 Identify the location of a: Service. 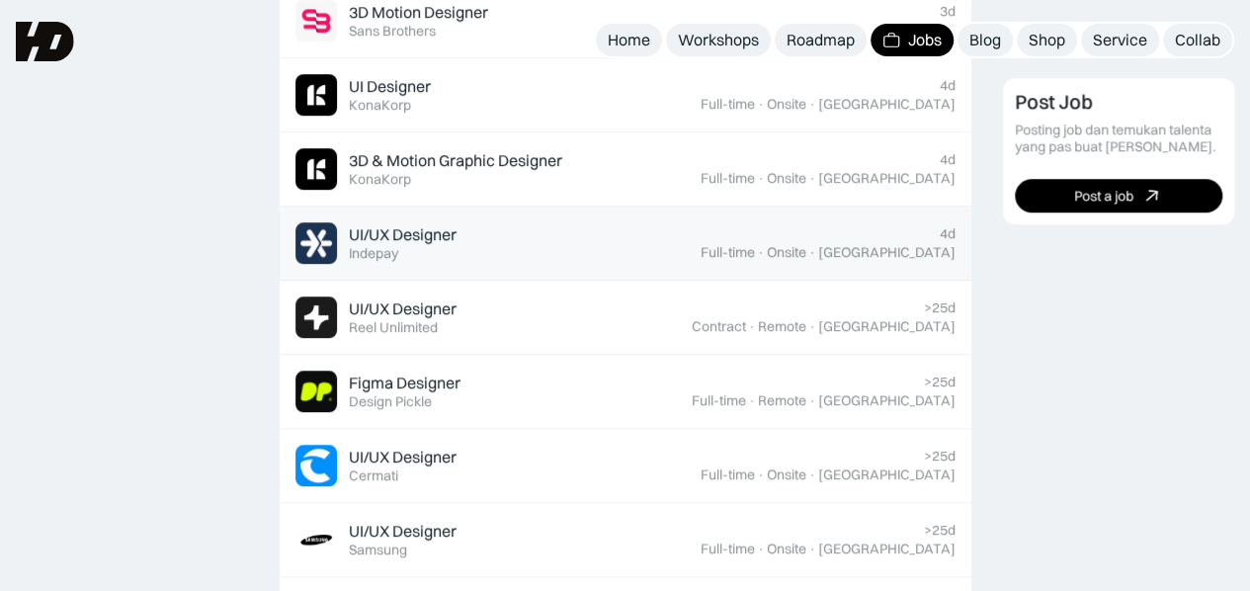
(1119, 40).